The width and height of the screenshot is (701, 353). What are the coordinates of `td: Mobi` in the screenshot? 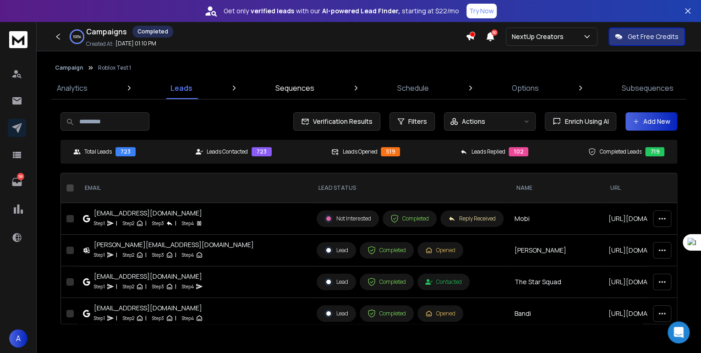 It's located at (556, 219).